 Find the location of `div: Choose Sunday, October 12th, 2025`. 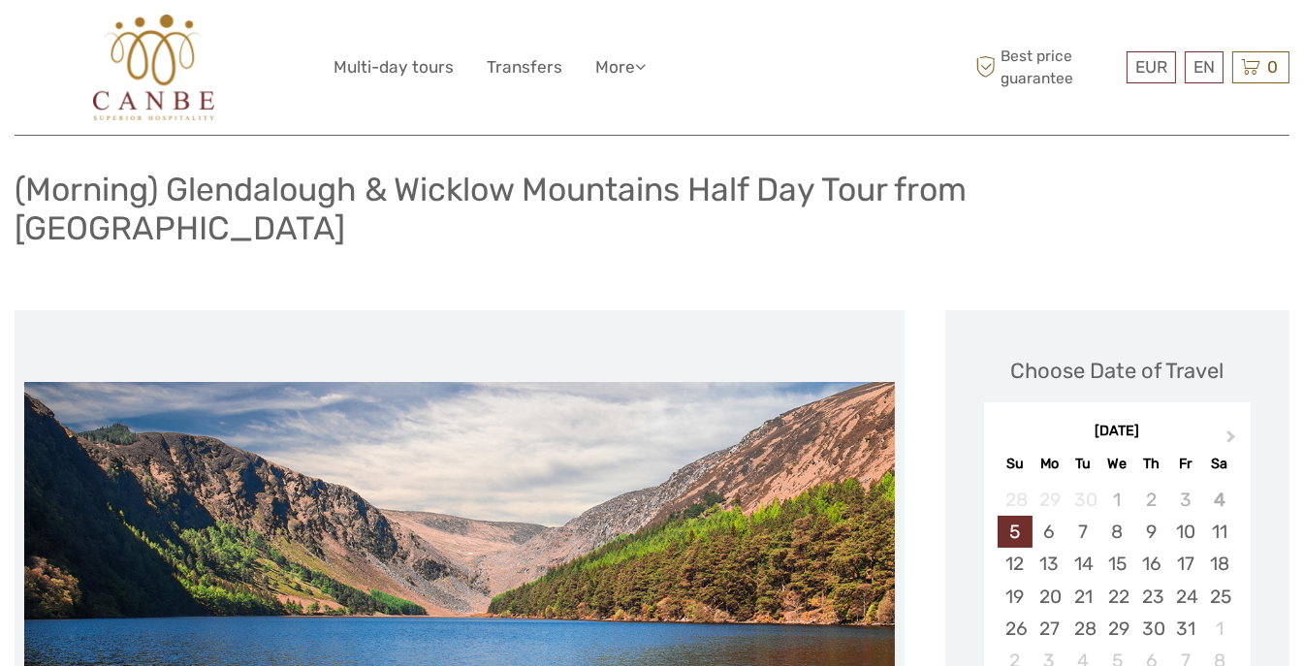

div: Choose Sunday, October 12th, 2025 is located at coordinates (1014, 563).